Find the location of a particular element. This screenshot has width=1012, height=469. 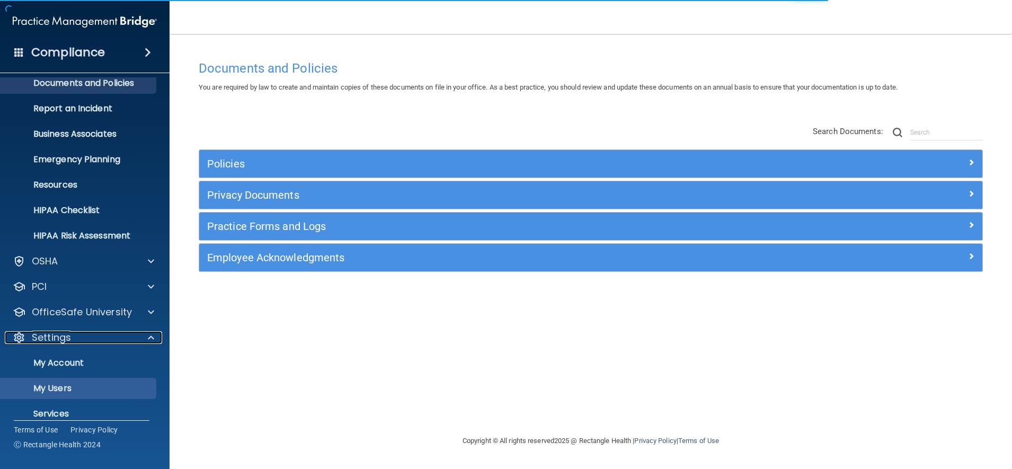

span: Ⓒ Rectangle Health 2024 is located at coordinates (57, 445).